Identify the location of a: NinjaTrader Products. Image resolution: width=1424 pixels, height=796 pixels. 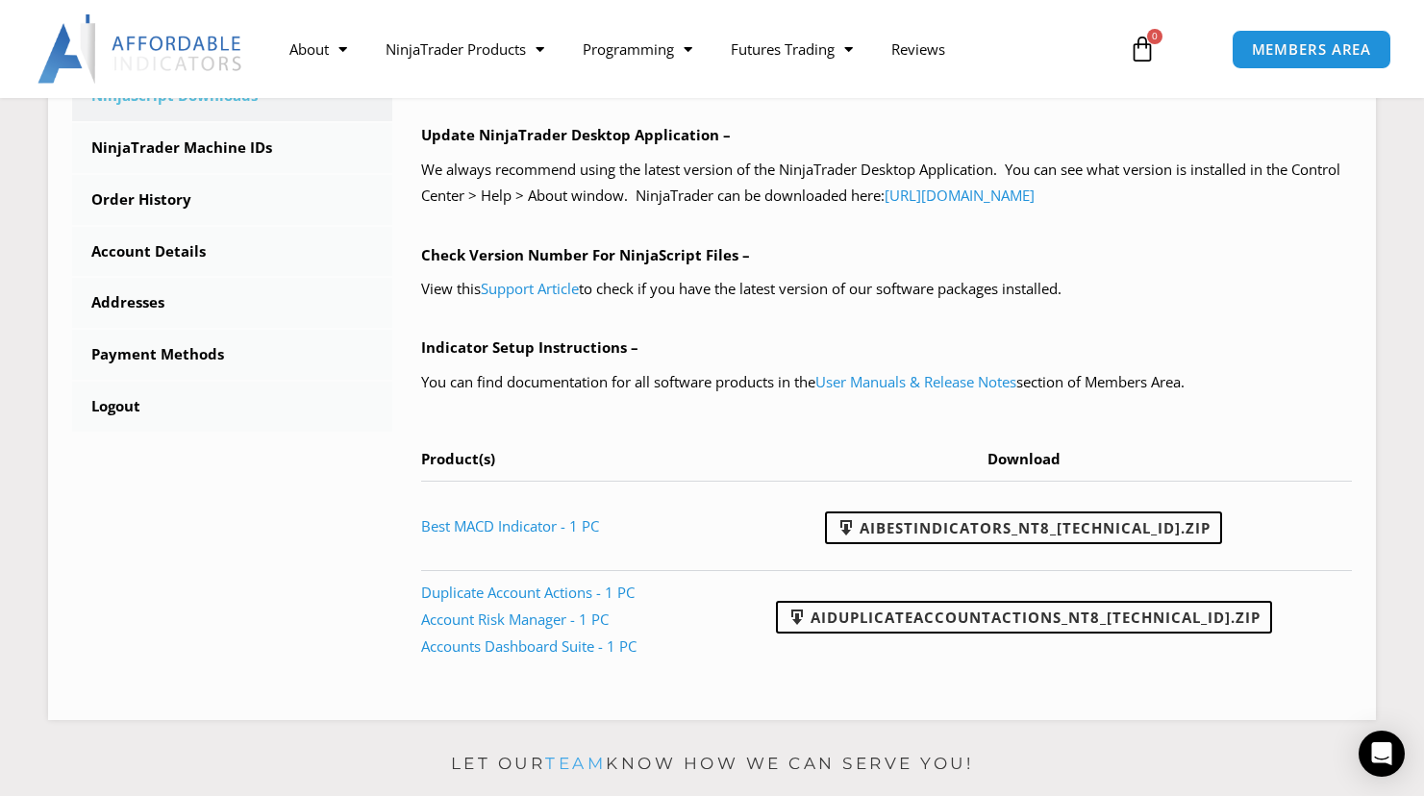
(464, 49).